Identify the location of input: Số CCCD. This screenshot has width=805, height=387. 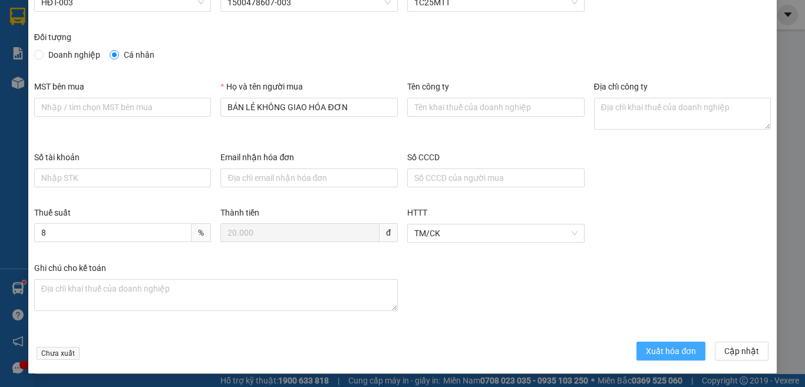
(496, 178).